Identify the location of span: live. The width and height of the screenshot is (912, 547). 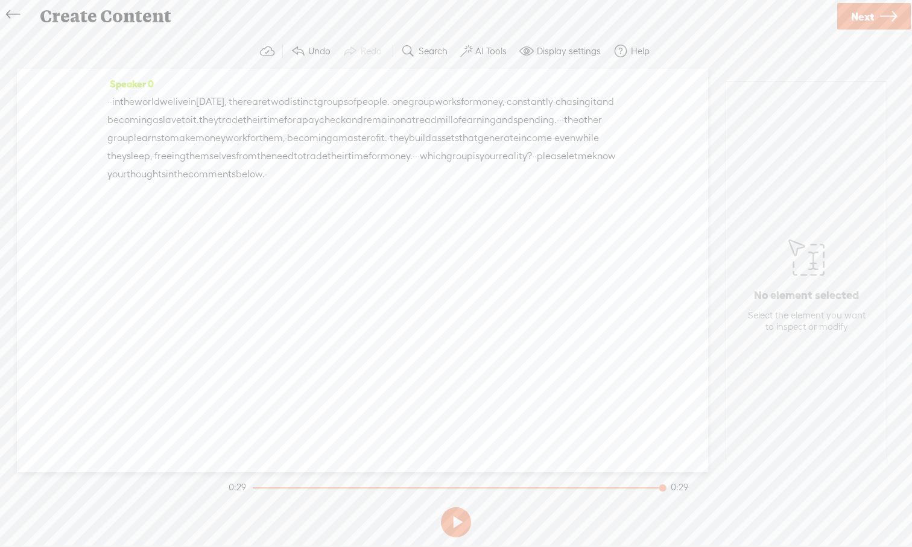
(180, 102).